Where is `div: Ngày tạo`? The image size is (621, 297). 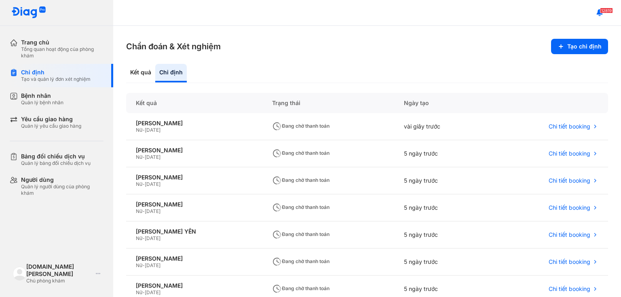 div: Ngày tạo is located at coordinates (442, 103).